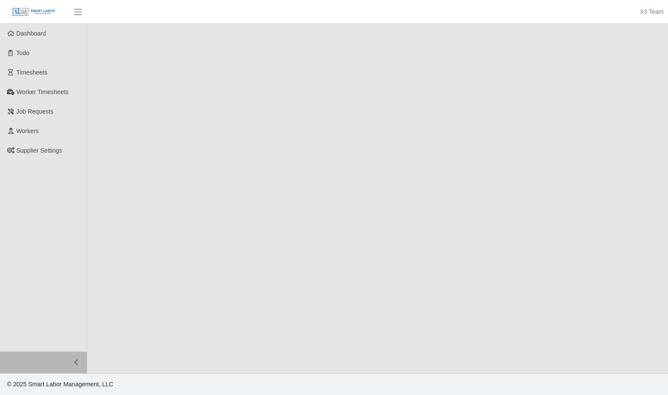  Describe the element at coordinates (34, 12) in the screenshot. I see `img: SLM Logo` at that location.